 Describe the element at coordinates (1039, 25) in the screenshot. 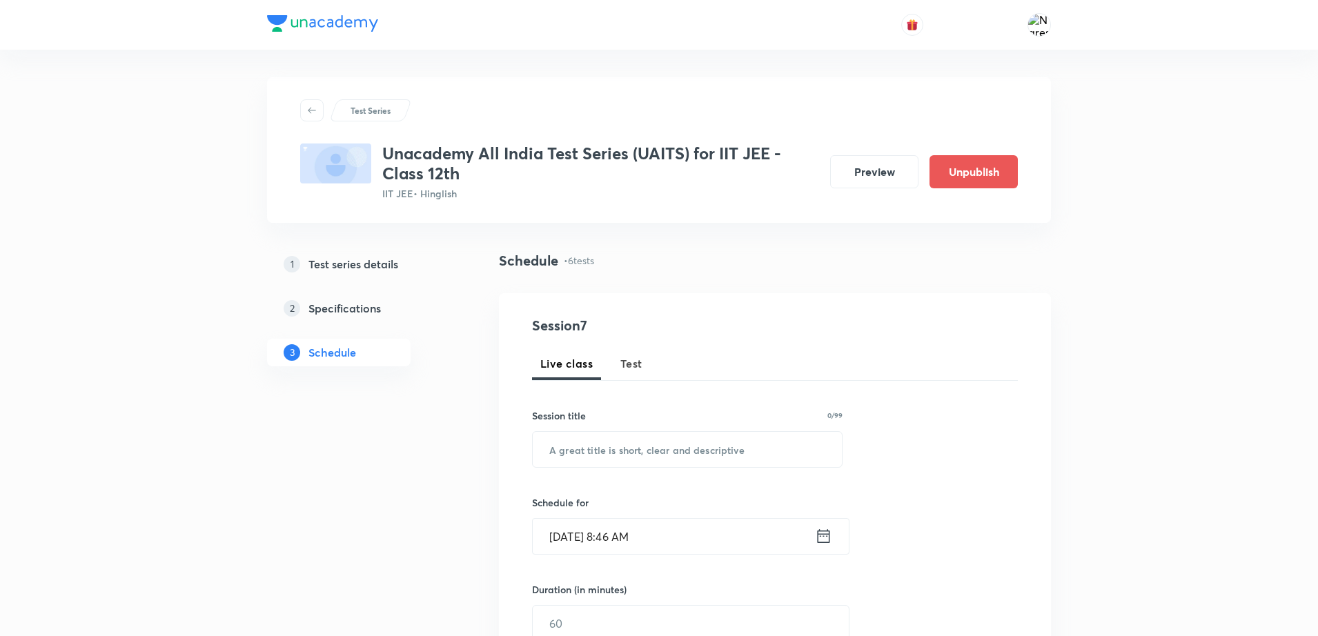

I see `img: Naresh Kumar` at that location.